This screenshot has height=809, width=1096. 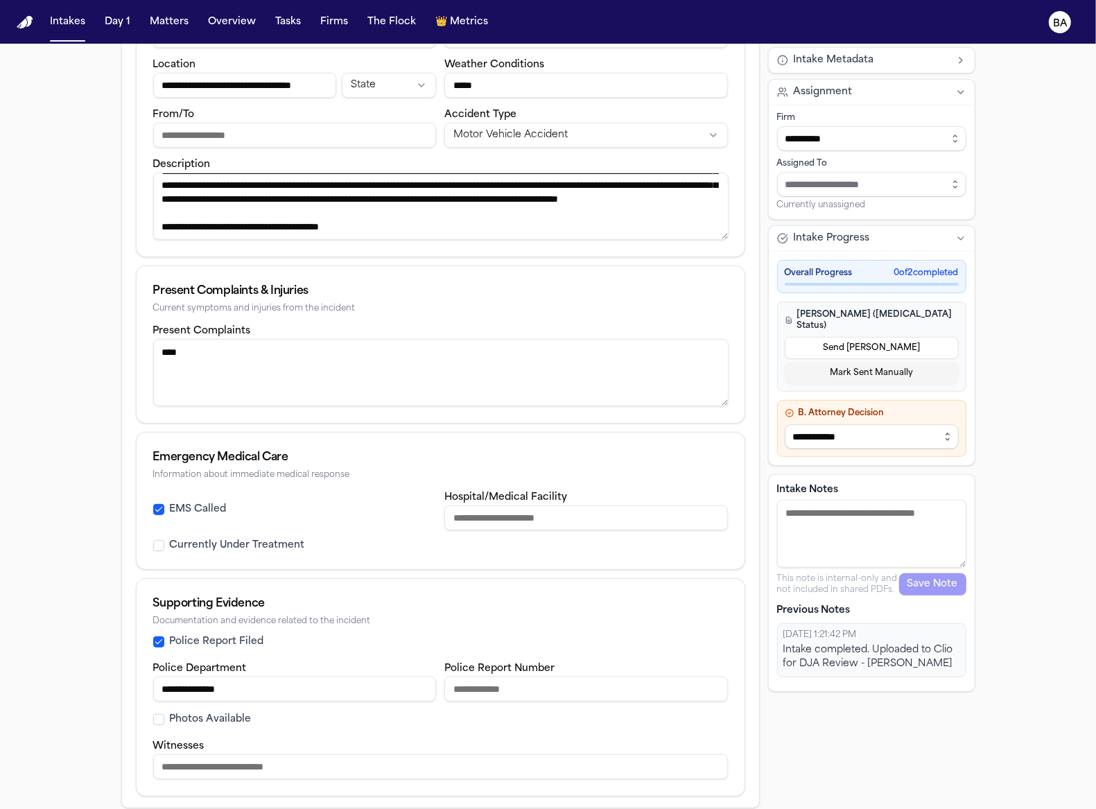 I want to click on button: Intake Progress, so click(x=871, y=238).